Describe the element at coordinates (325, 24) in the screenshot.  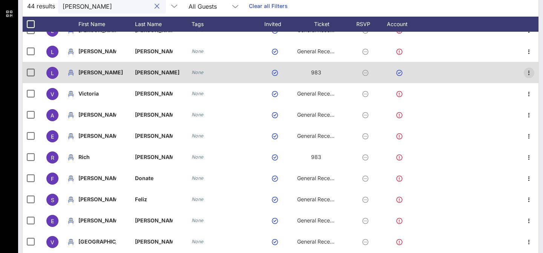
I see `div: Ticket` at that location.